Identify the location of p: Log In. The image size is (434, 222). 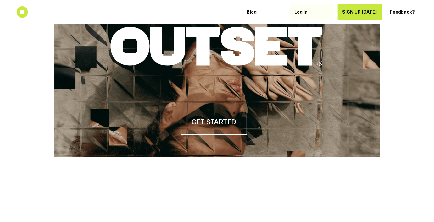
(312, 12).